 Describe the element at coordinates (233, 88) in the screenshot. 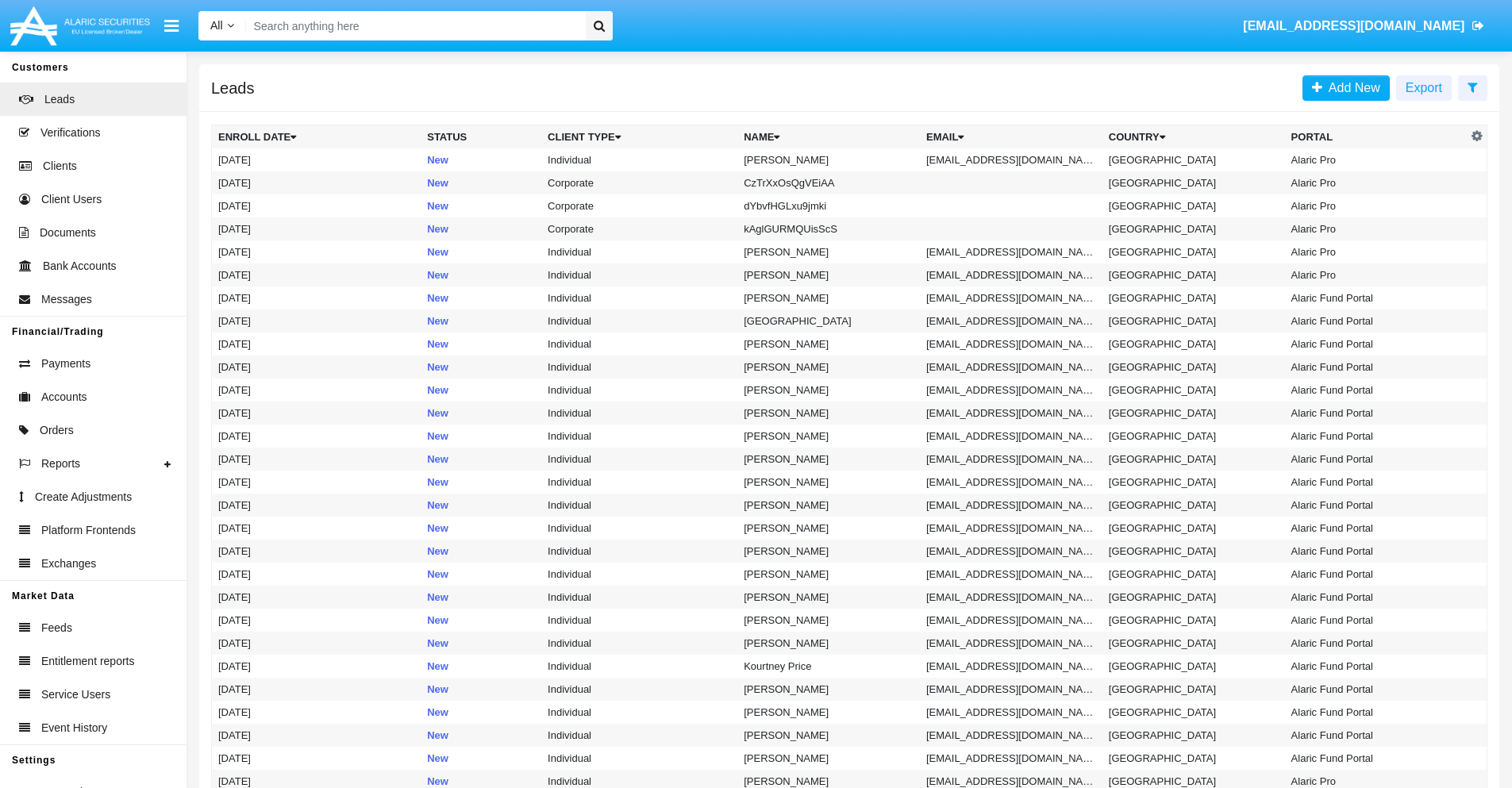

I see `h5: Leads` at that location.